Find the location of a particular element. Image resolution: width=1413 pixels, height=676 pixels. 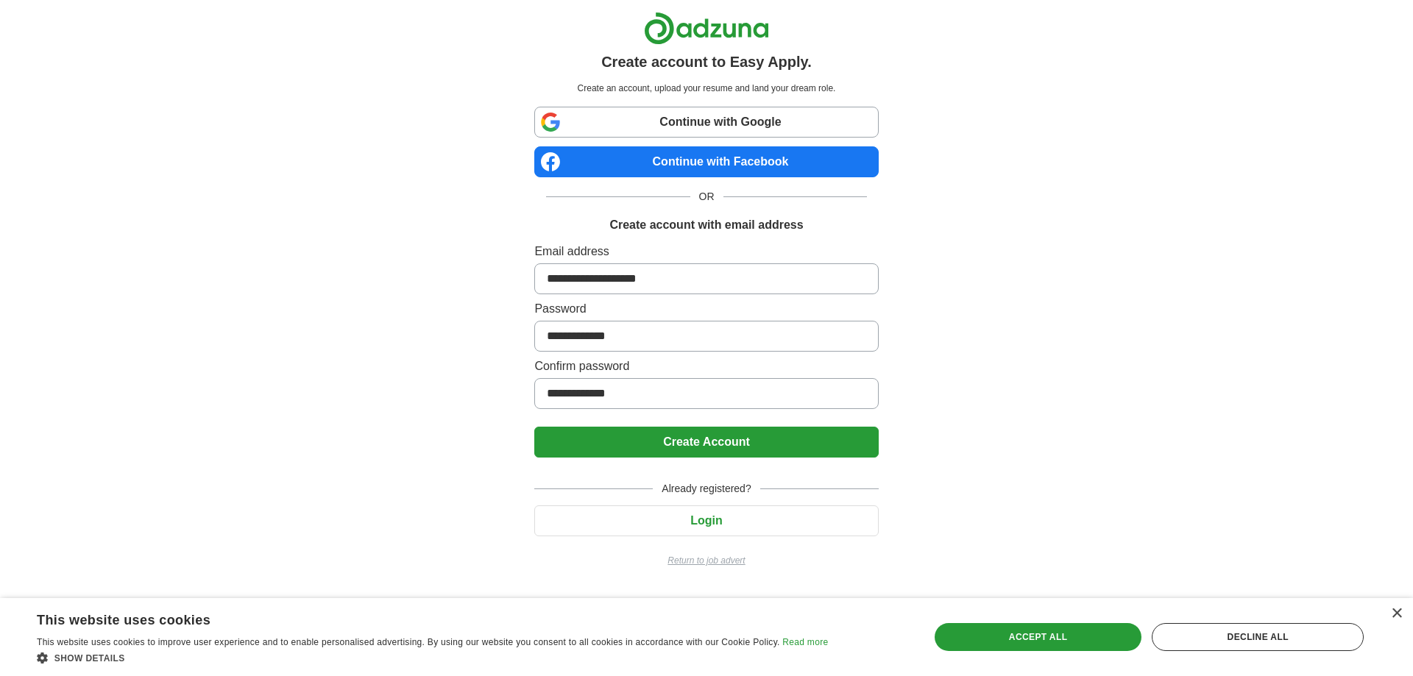

label: Confirm password is located at coordinates (706, 366).